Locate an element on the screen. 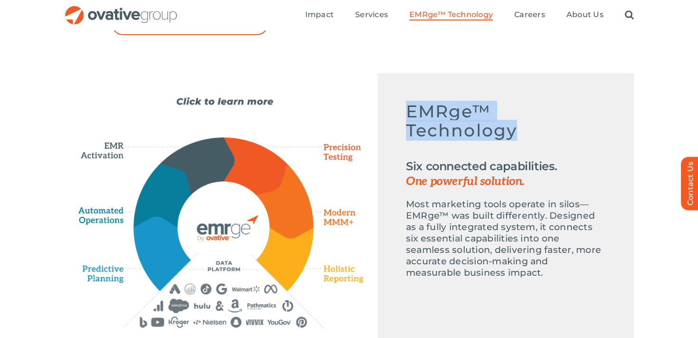 This screenshot has height=338, width=698. span: Impact is located at coordinates (319, 15).